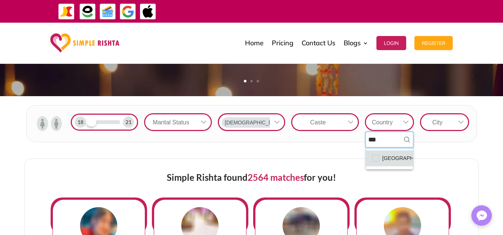  I want to click on a: Contact Us, so click(318, 43).